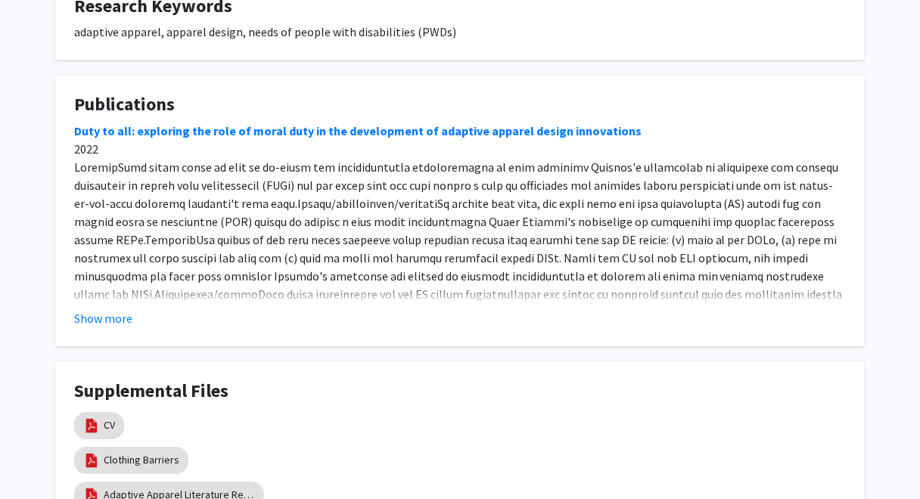  I want to click on a: Clothing Barriers, so click(141, 460).